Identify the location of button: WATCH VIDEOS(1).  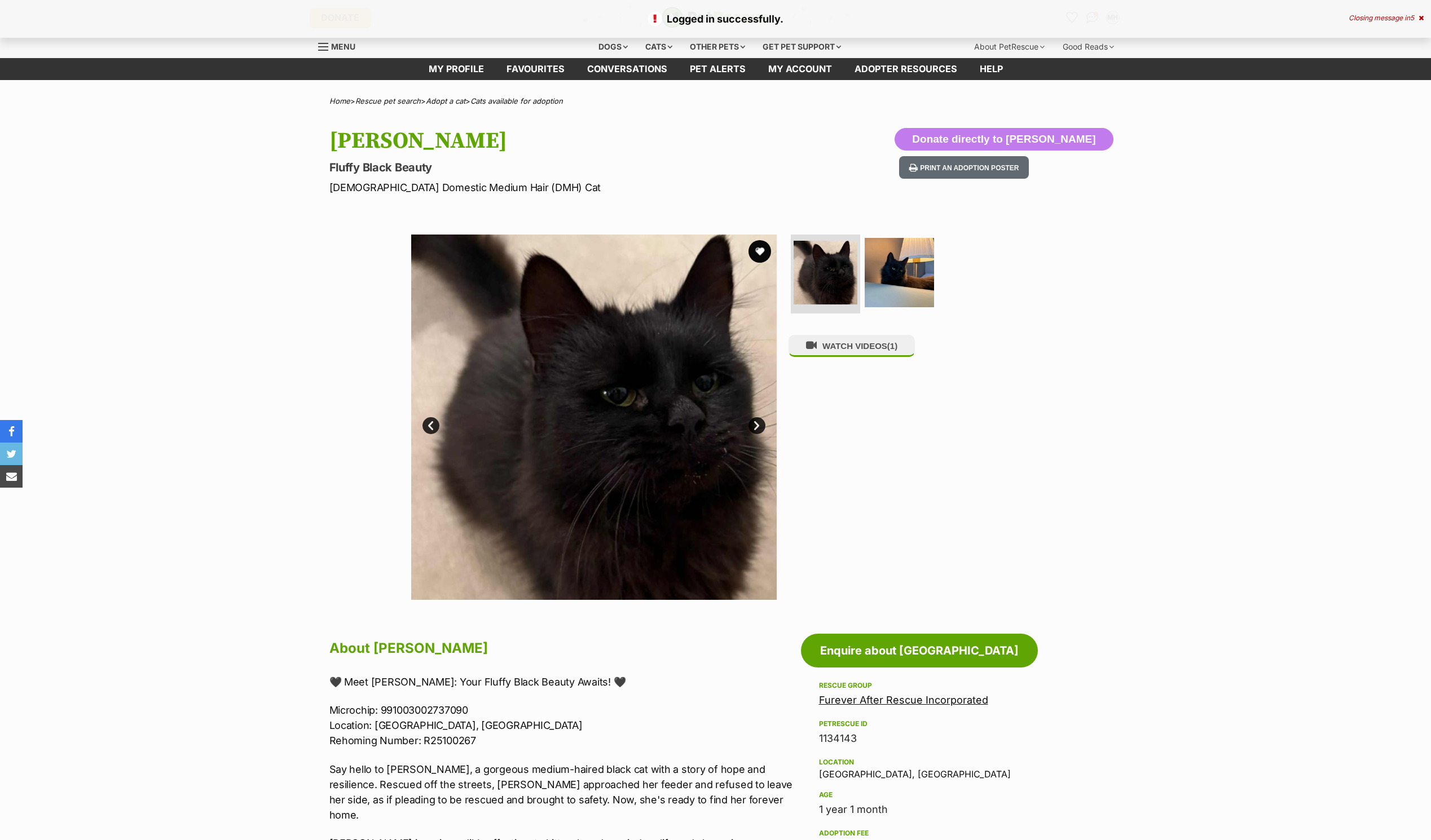
(852, 345).